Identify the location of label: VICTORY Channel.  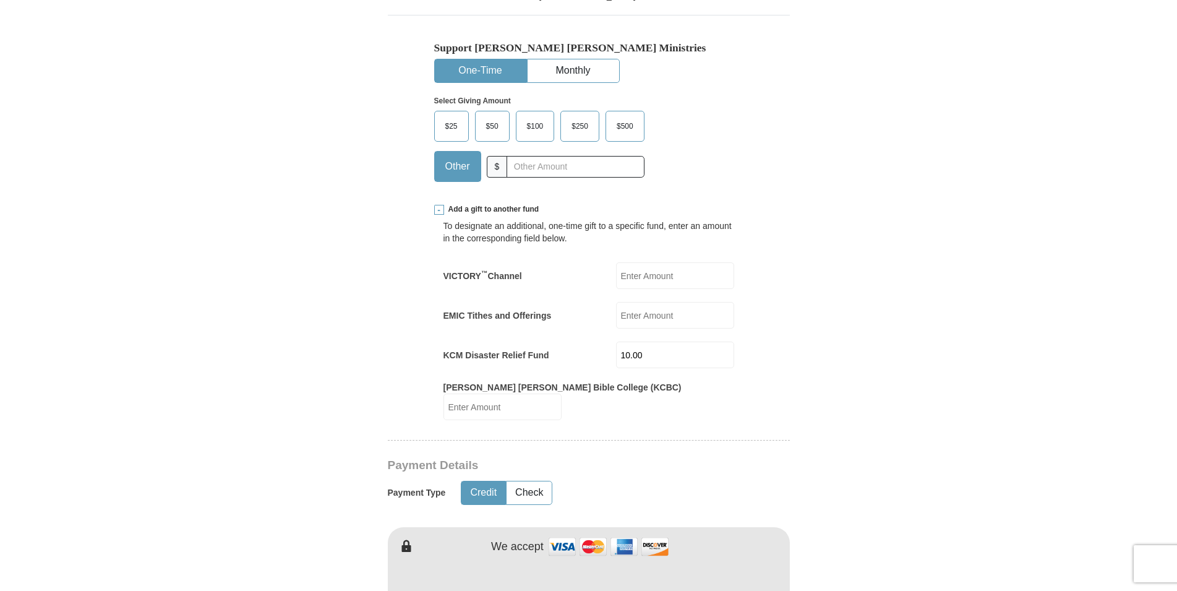
(483, 276).